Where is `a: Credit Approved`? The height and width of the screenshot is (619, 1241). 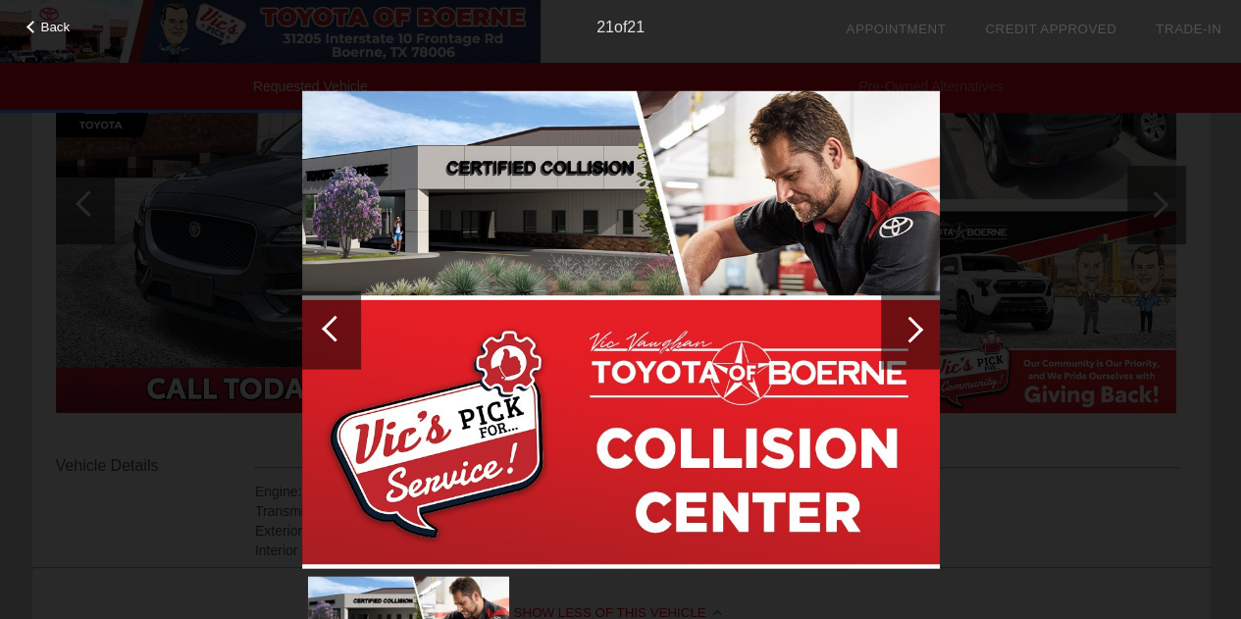
a: Credit Approved is located at coordinates (1051, 28).